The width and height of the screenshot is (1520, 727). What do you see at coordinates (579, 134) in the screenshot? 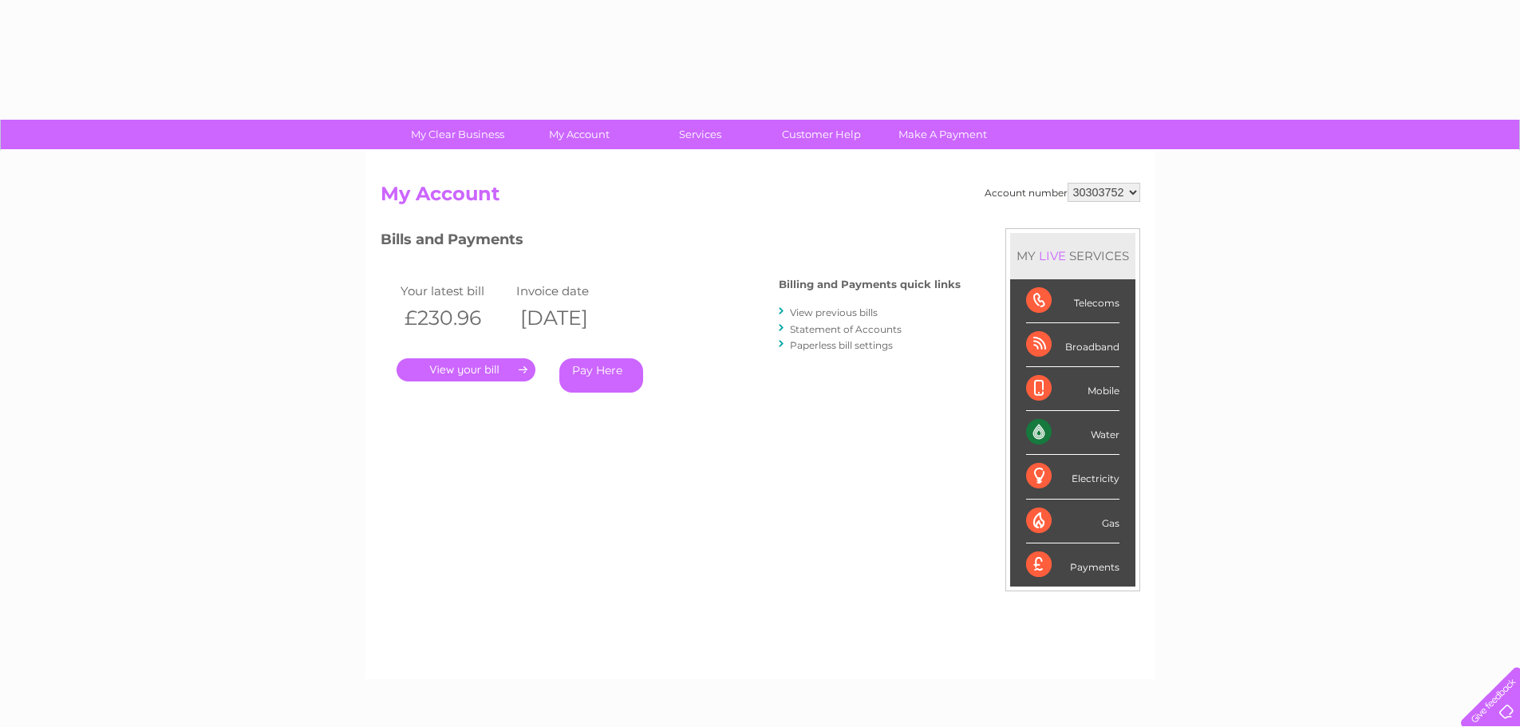
I see `a: My Account` at bounding box center [579, 134].